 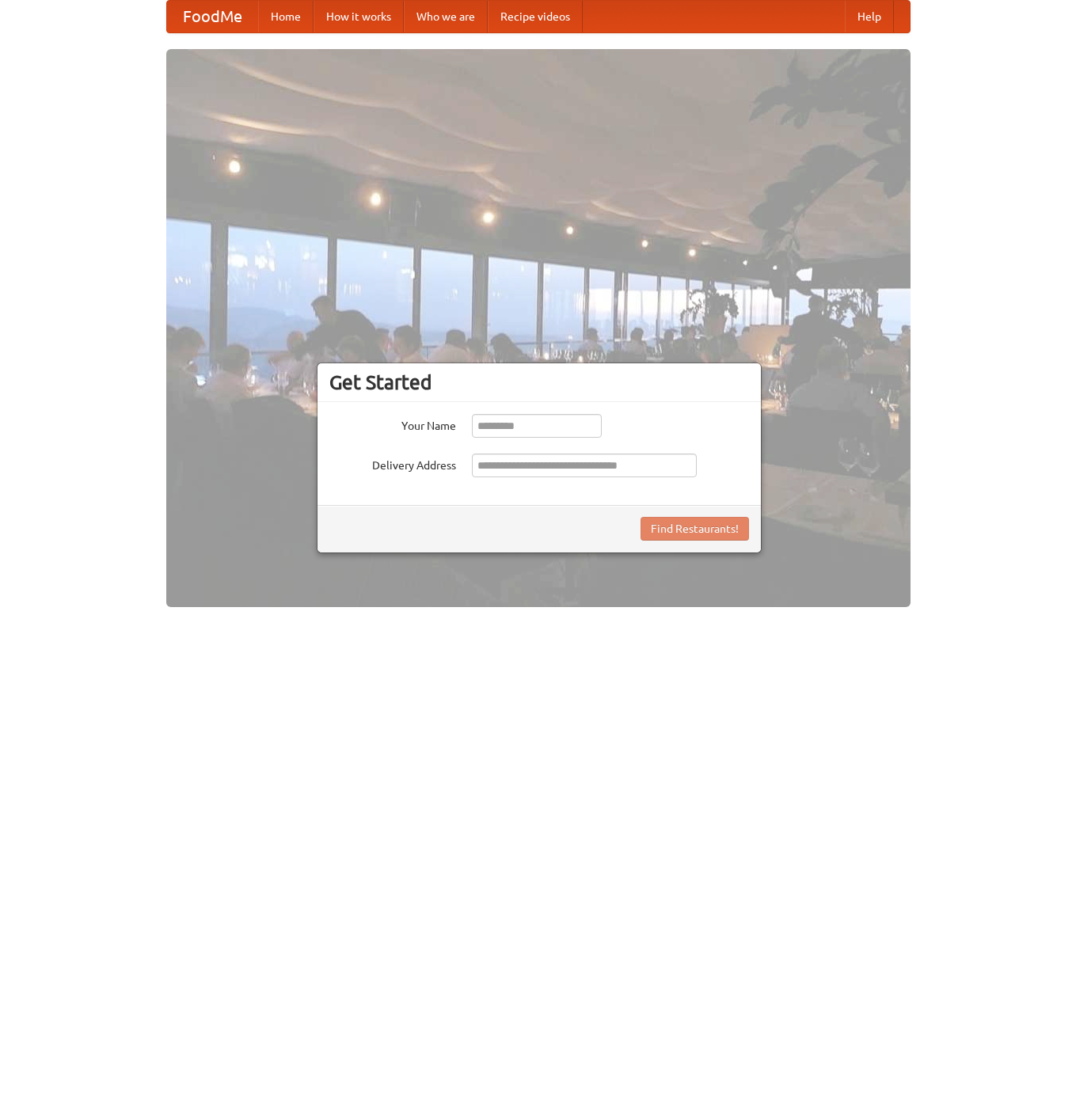 What do you see at coordinates (392, 423) in the screenshot?
I see `label: Your Name` at bounding box center [392, 423].